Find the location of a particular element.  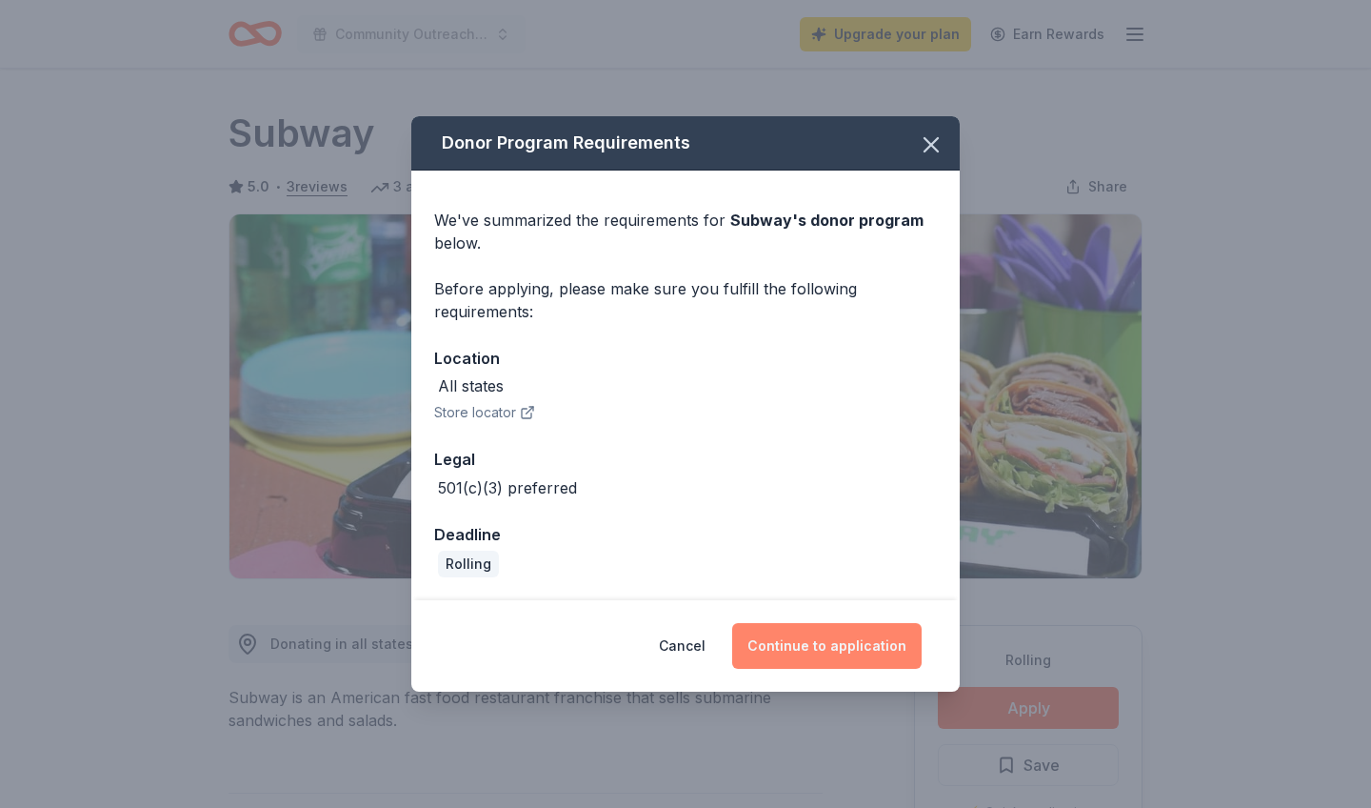

div: 501(c)(3) preferred is located at coordinates (508, 488).